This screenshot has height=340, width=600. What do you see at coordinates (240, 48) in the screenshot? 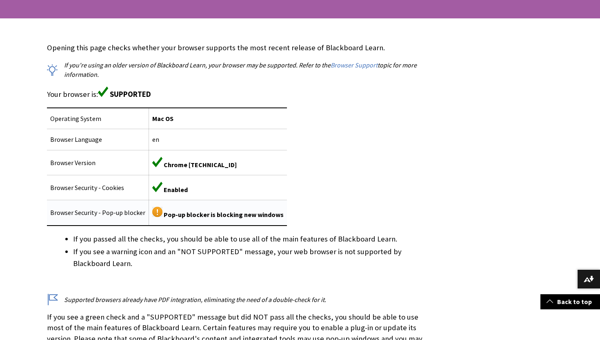
I see `p: Opening this page checks whether your browser supports the most recent release of Blackboard Learn.` at bounding box center [240, 48].